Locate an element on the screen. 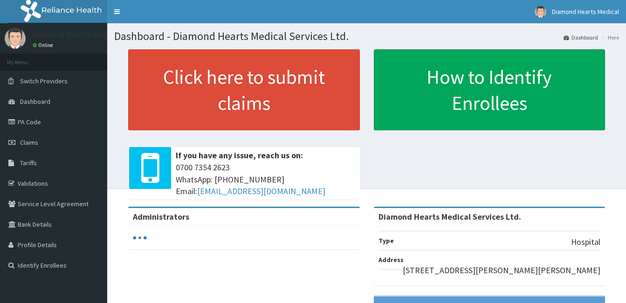 This screenshot has height=303, width=626. li: Here is located at coordinates (609, 37).